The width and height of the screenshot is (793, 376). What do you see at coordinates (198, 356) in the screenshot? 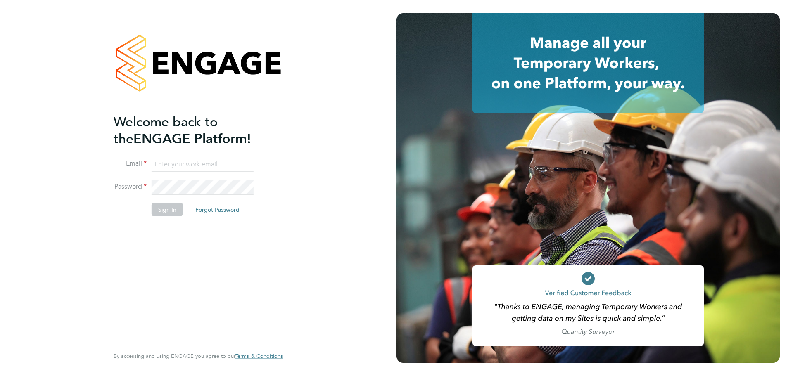
I see `span: By accessing and using ENGAGE you agree to our` at bounding box center [198, 356].